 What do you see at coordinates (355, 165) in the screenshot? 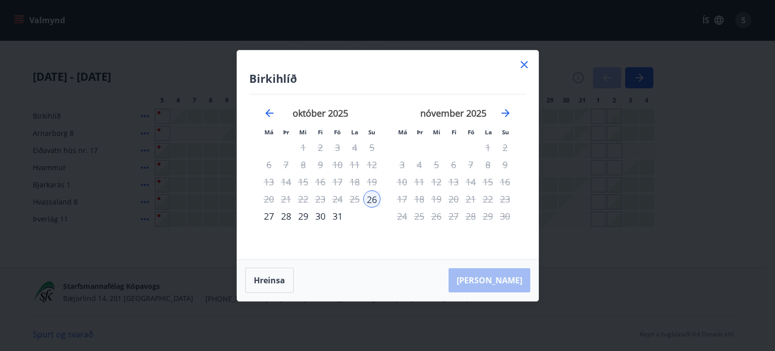
I see `td: Not available. laugardagur, 11. október 2025` at bounding box center [355, 165].